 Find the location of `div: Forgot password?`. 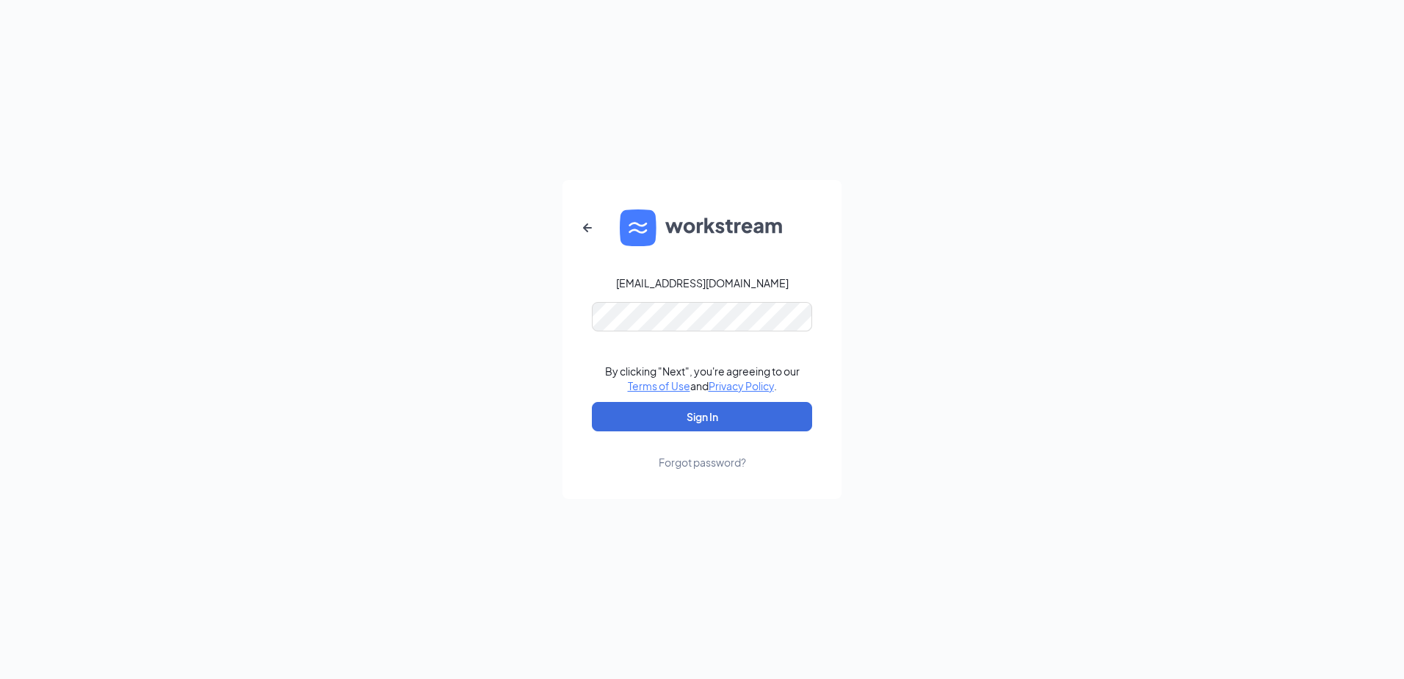

div: Forgot password? is located at coordinates (702, 462).